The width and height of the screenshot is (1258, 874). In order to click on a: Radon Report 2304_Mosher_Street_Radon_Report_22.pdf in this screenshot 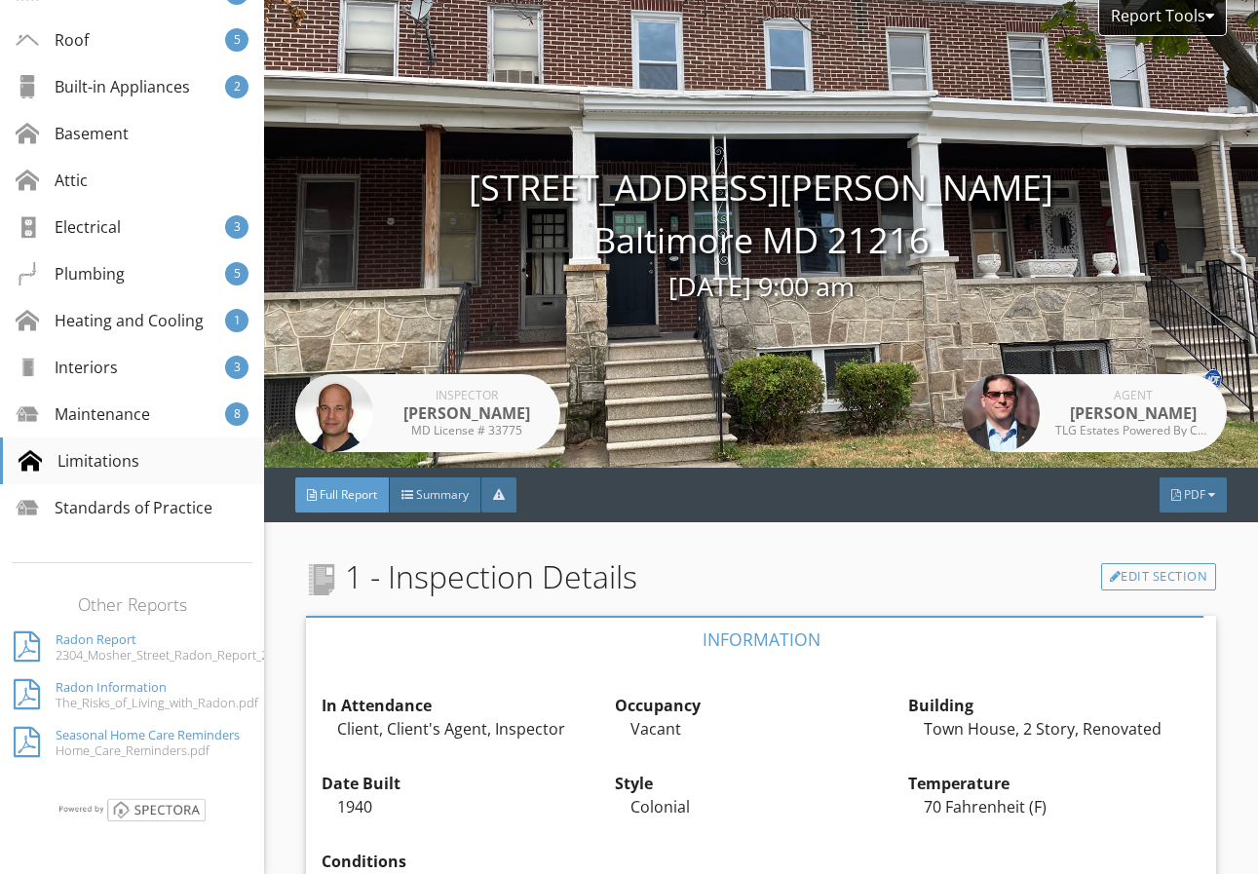, I will do `click(133, 647)`.